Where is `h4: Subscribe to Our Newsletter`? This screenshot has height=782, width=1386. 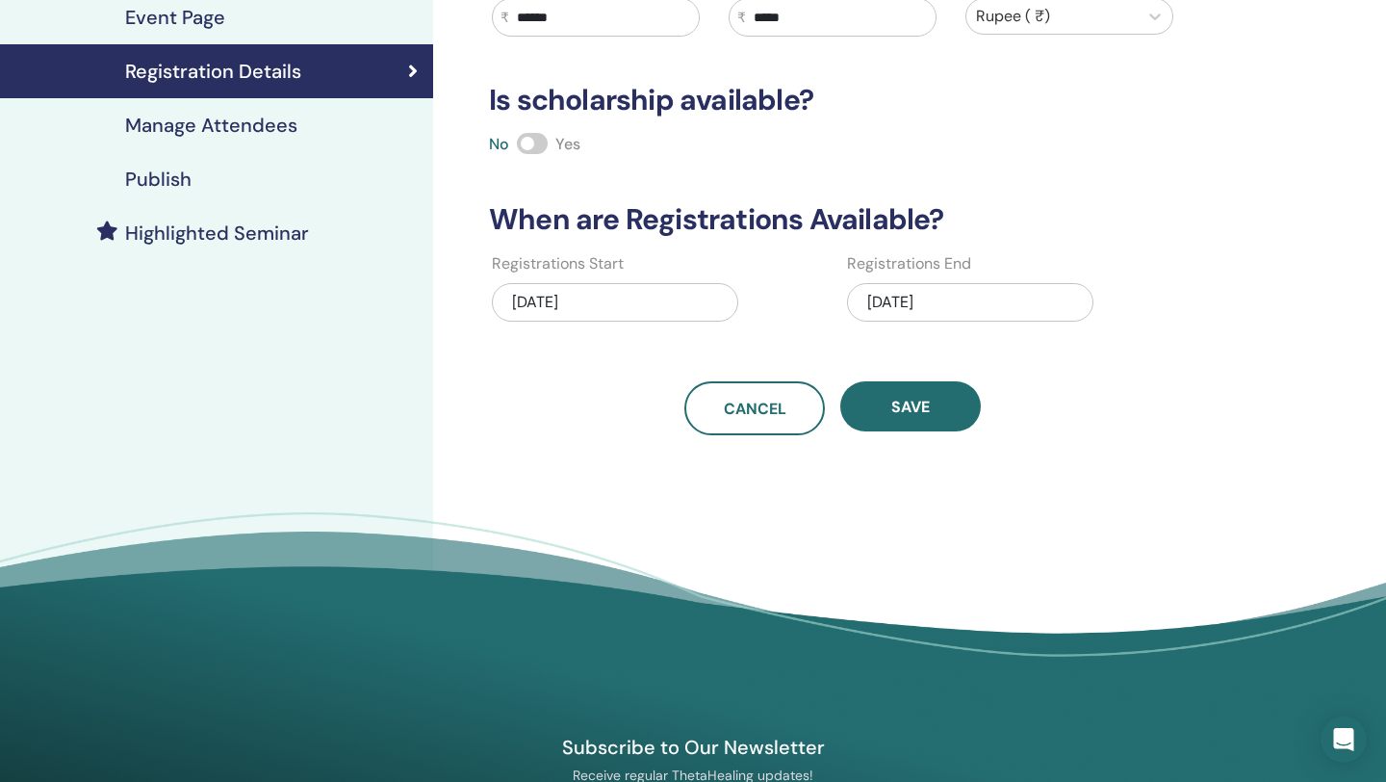
h4: Subscribe to Our Newsletter is located at coordinates (693, 747).